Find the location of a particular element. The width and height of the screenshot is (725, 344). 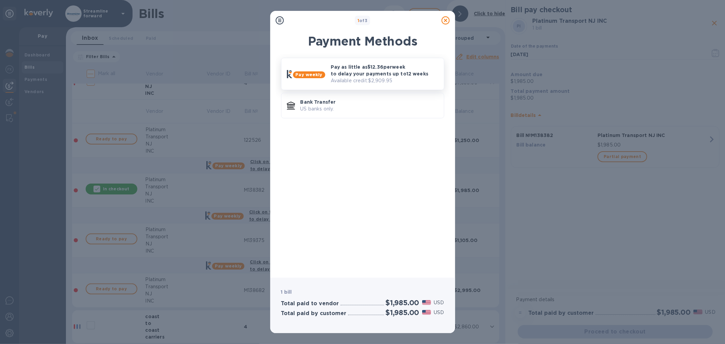

p: US banks only. is located at coordinates (369, 109).